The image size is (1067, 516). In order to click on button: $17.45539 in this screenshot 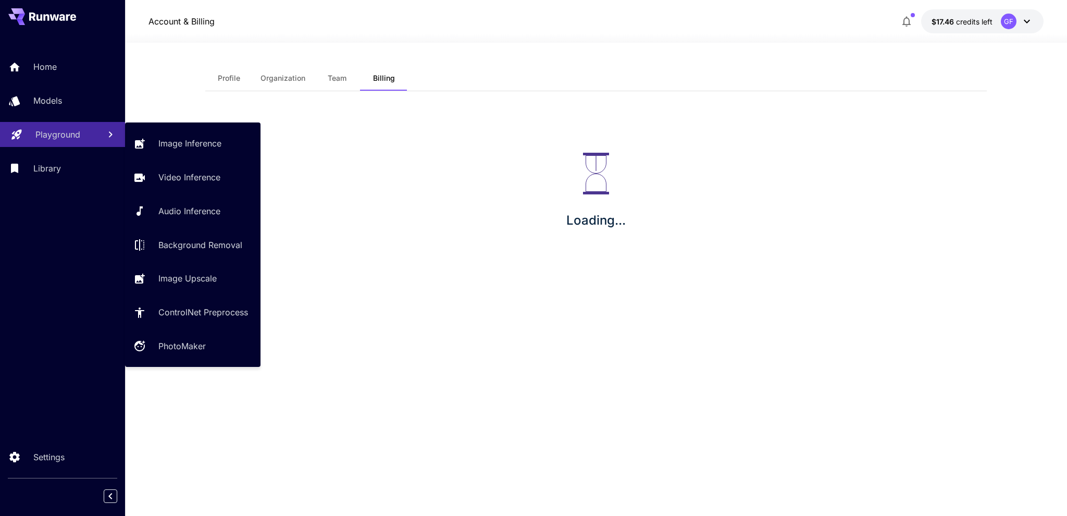, I will do `click(982, 21)`.